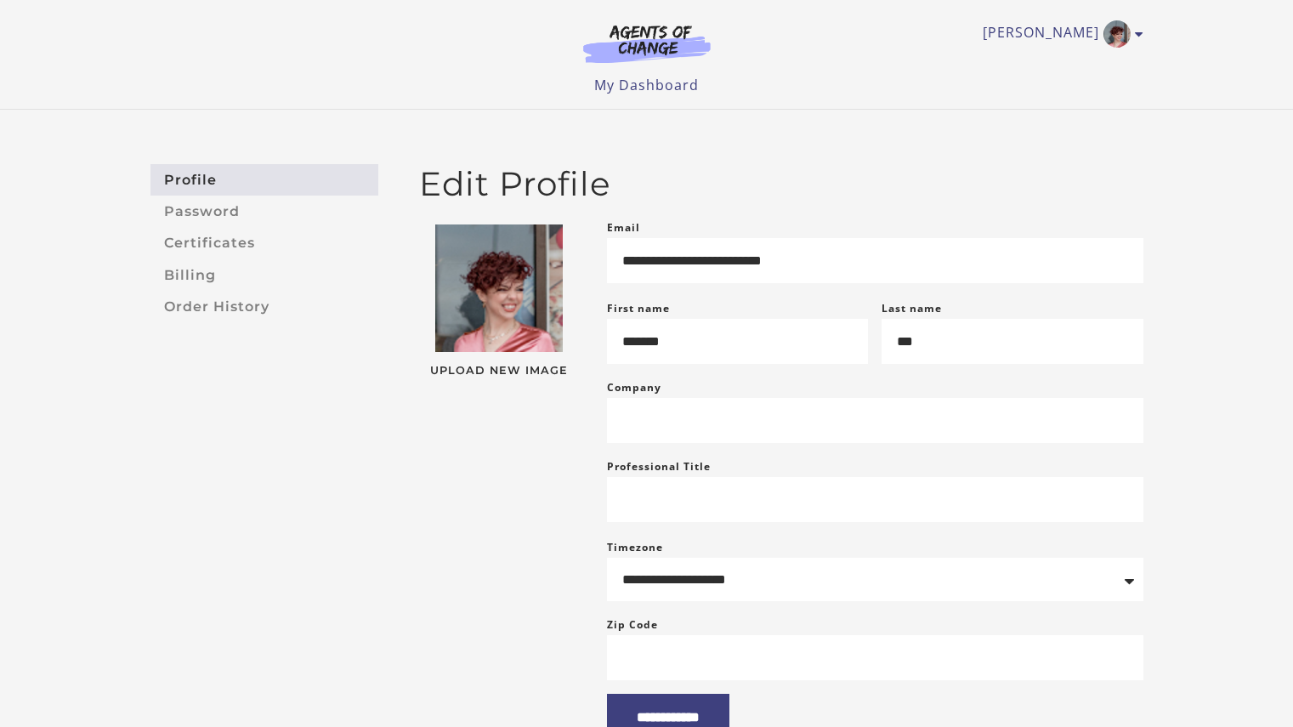 This screenshot has width=1293, height=727. Describe the element at coordinates (659, 467) in the screenshot. I see `label: Professional Title` at that location.